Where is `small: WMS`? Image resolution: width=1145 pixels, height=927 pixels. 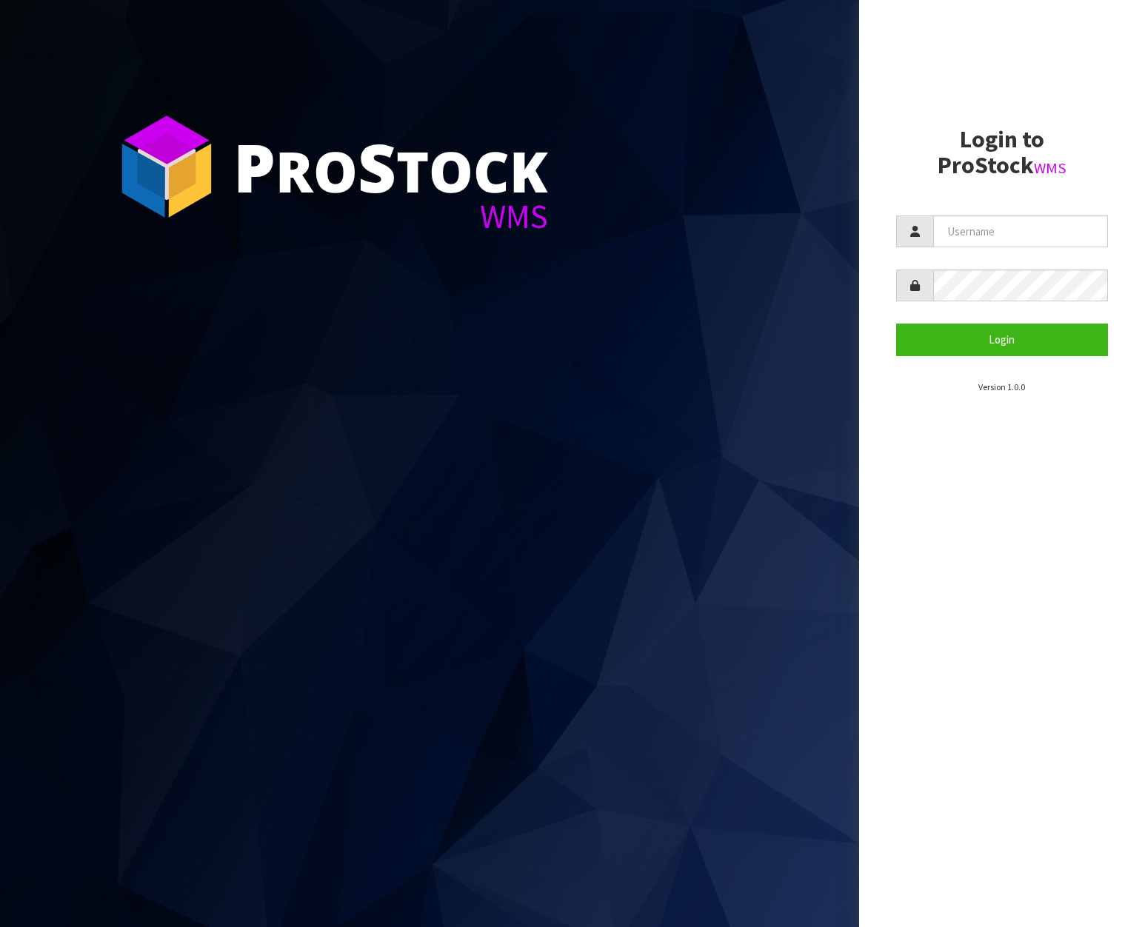 small: WMS is located at coordinates (1050, 168).